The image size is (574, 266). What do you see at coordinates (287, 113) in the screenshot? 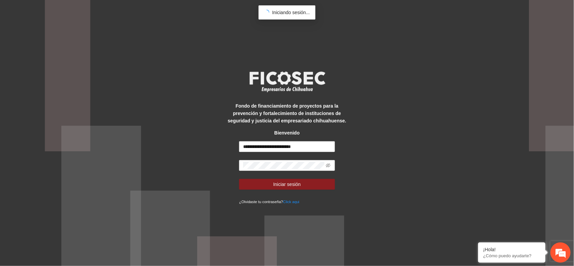
I see `strong: Fondo de financiamiento de proyectos para la prevención y fortalecimiento de instituciones de seg...` at bounding box center [287, 113].